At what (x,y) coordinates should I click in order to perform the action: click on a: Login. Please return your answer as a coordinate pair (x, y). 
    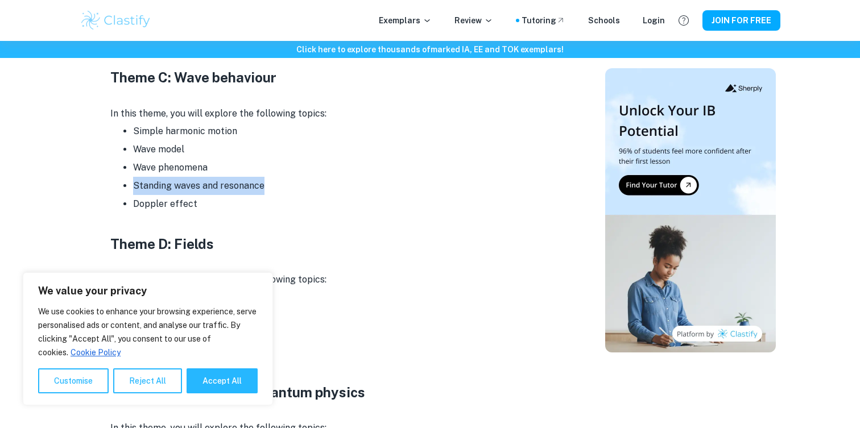
    Looking at the image, I should click on (653, 20).